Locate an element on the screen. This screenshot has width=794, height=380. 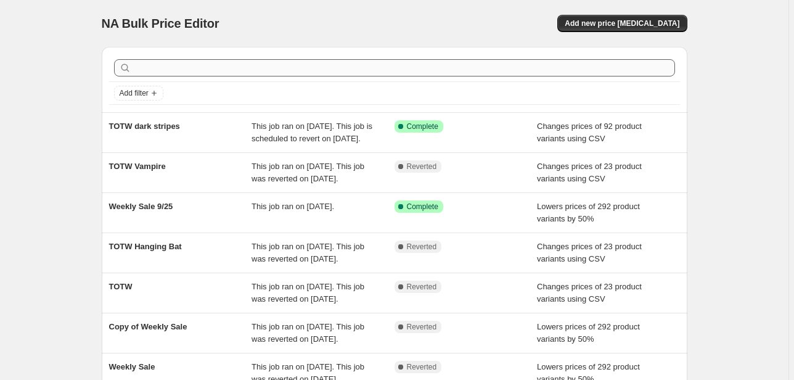
button: Add filter is located at coordinates (139, 93).